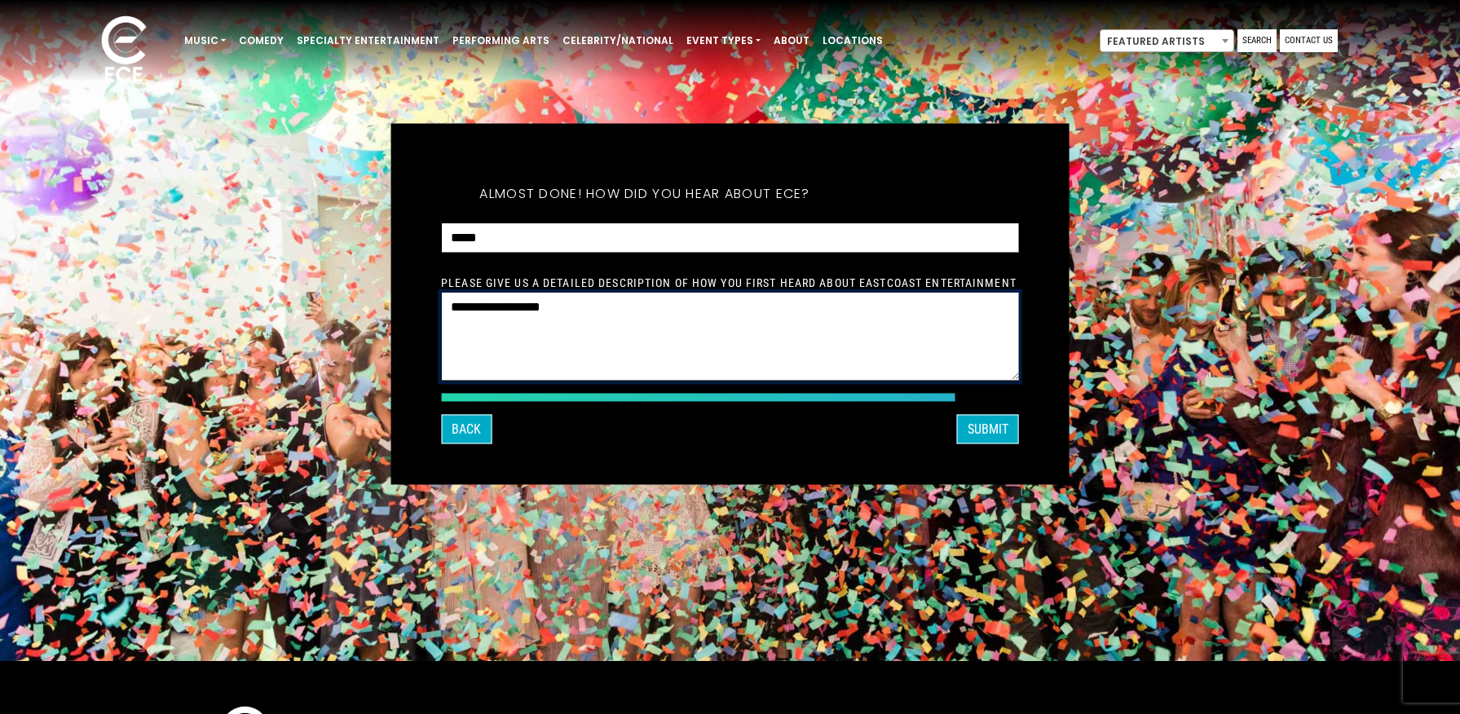 Image resolution: width=1460 pixels, height=714 pixels. What do you see at coordinates (618, 41) in the screenshot?
I see `a: Celebrity/National` at bounding box center [618, 41].